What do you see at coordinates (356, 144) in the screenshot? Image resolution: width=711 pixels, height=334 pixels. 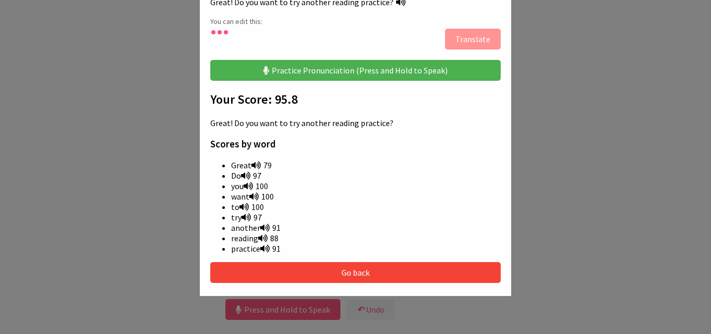 I see `h3: Scores by word` at bounding box center [356, 144].